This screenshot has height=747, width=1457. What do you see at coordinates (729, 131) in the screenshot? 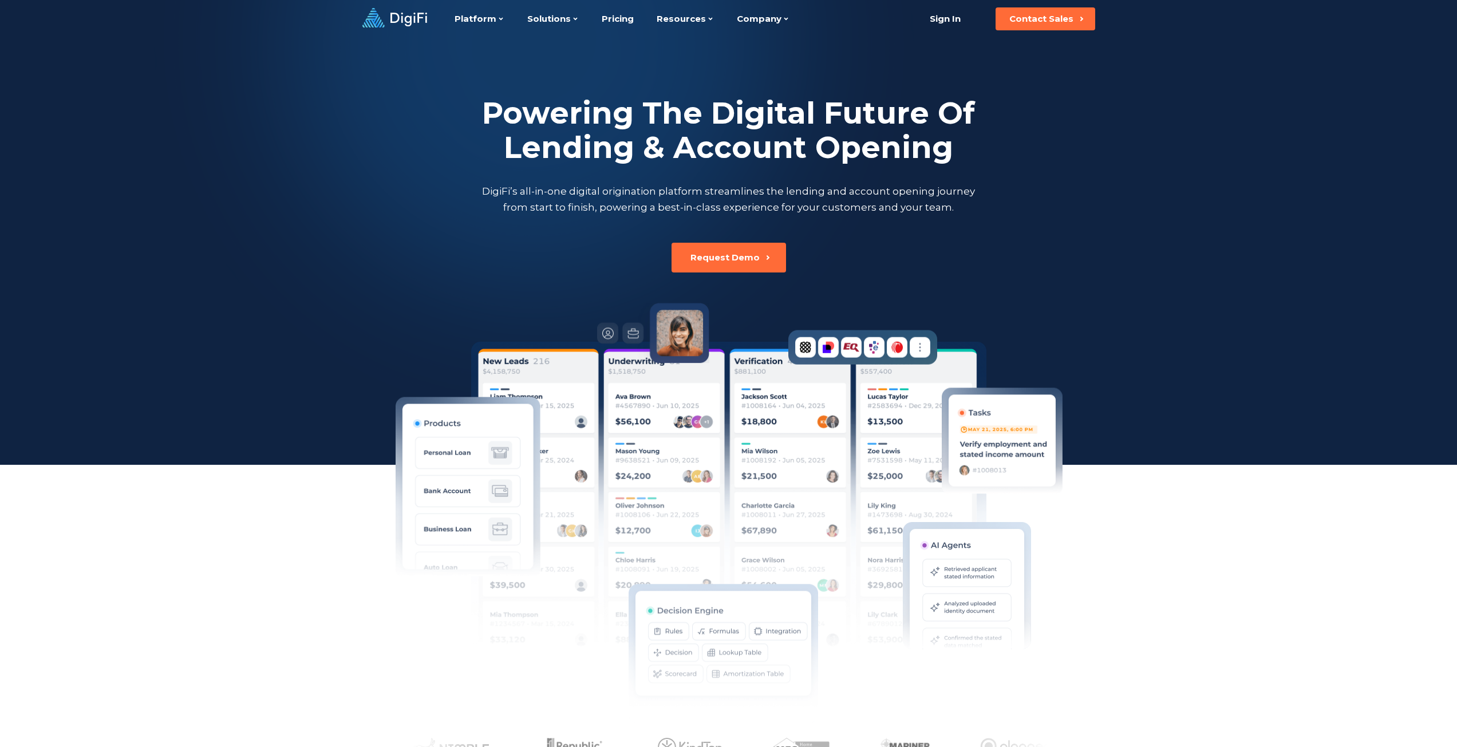
I see `h2: Powering The Digital Future Of Lending & Account Opening` at bounding box center [729, 131].